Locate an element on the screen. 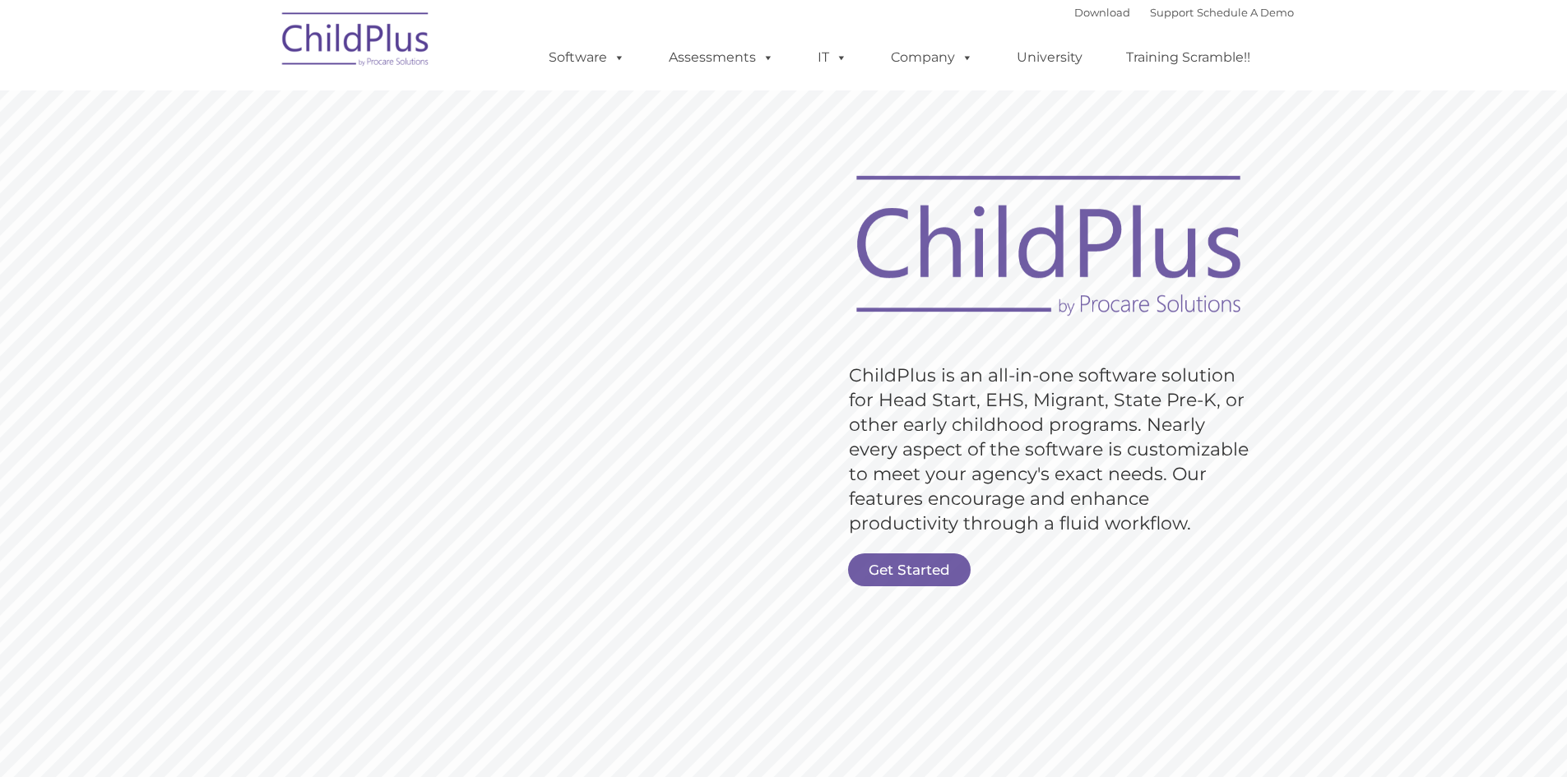 The width and height of the screenshot is (1567, 777). a: Assessments is located at coordinates (722, 58).